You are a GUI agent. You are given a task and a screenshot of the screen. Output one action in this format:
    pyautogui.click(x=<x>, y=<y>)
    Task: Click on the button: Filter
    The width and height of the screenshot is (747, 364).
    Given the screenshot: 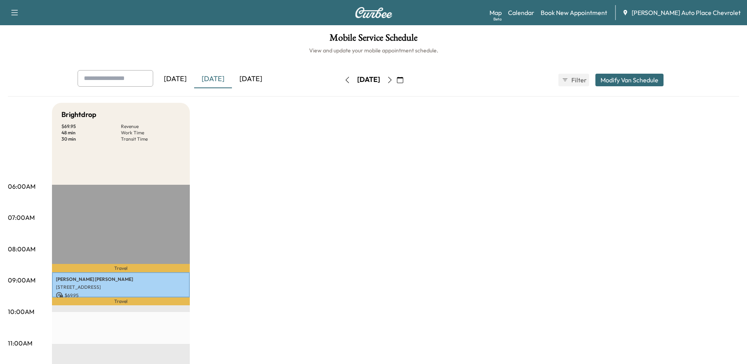 What is the action you would take?
    pyautogui.click(x=574, y=80)
    